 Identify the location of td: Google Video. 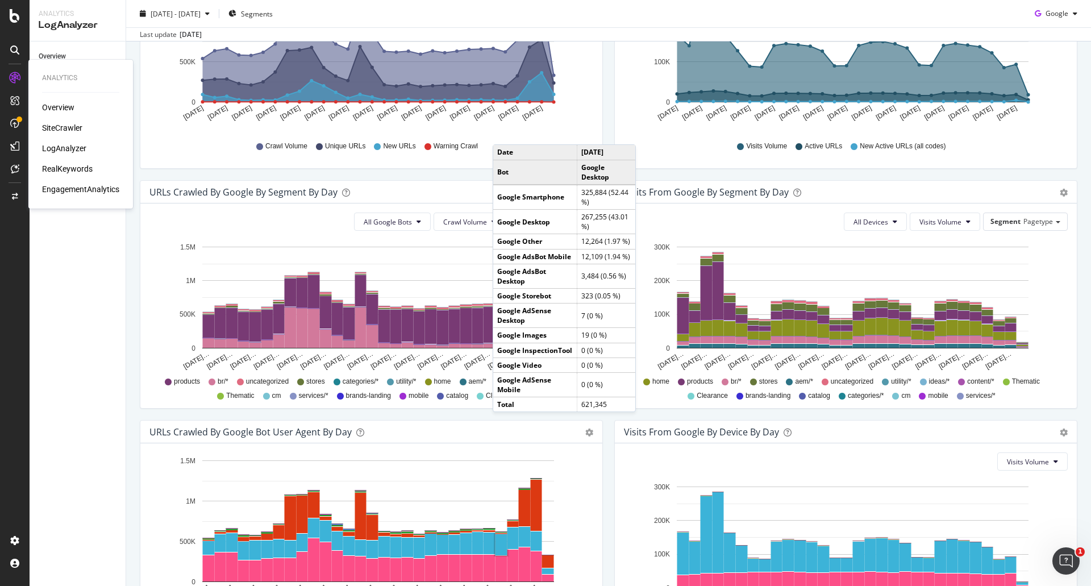
(535, 365).